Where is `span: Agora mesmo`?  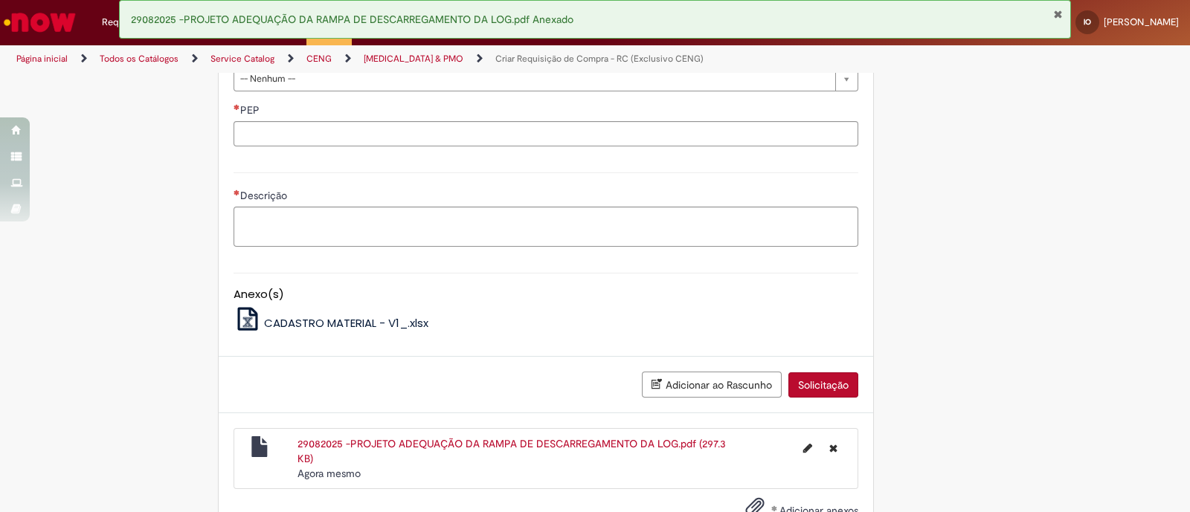 span: Agora mesmo is located at coordinates (329, 474).